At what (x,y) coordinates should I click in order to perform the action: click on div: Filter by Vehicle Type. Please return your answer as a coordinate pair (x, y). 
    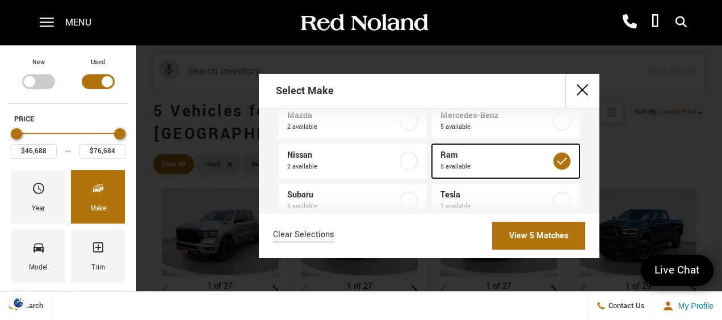
    Looking at the image, I should click on (68, 80).